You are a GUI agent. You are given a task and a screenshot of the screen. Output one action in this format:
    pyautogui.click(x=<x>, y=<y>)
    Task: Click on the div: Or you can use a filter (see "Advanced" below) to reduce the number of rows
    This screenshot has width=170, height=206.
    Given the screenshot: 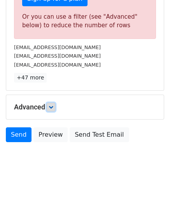 What is the action you would take?
    pyautogui.click(x=85, y=21)
    